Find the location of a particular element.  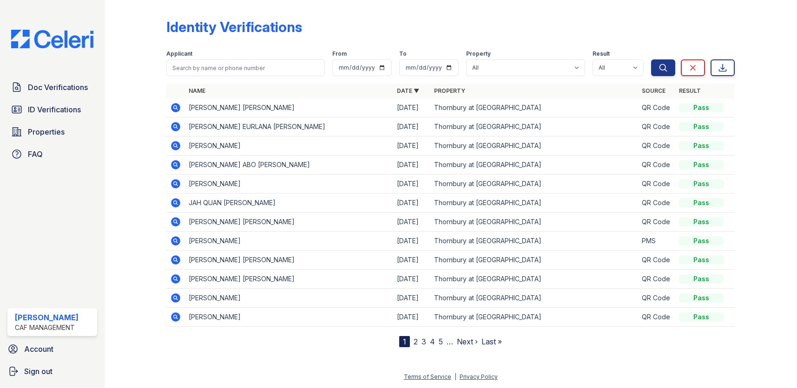

a: ID Verifications is located at coordinates (52, 110).